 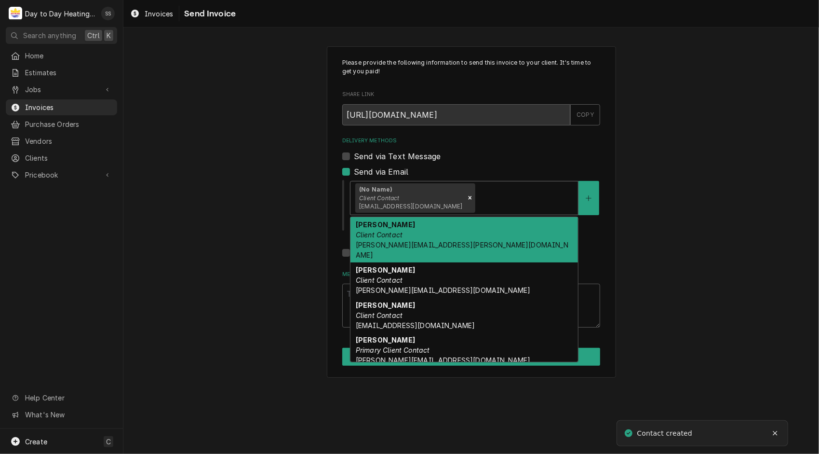 What do you see at coordinates (471, 193) in the screenshot?
I see `div: Invoice Send Form` at bounding box center [471, 193].